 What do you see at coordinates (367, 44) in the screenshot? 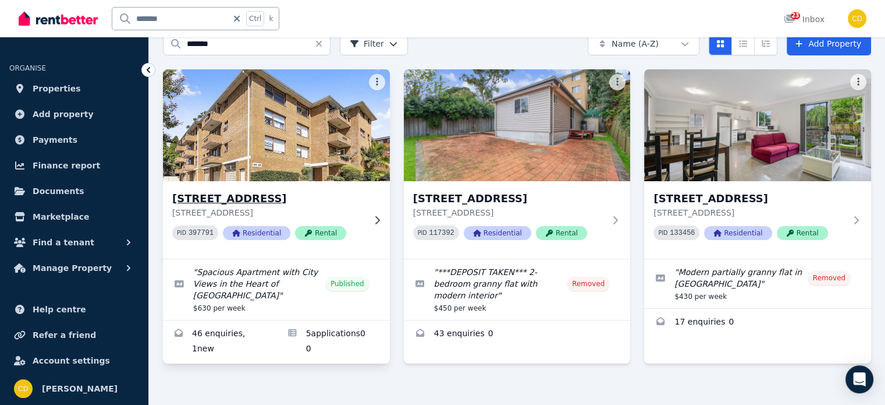
I see `span: Filter` at bounding box center [367, 44].